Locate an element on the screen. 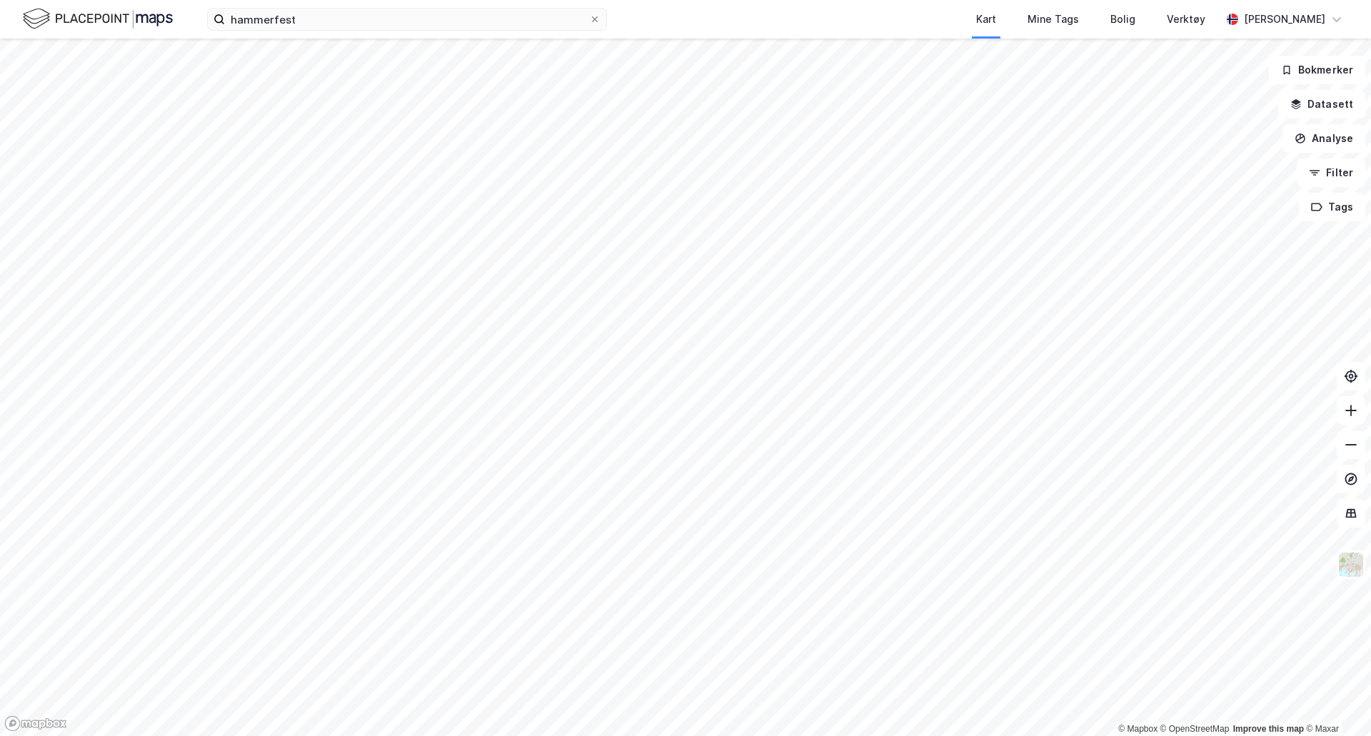 The image size is (1371, 736). button: Tags is located at coordinates (1332, 207).